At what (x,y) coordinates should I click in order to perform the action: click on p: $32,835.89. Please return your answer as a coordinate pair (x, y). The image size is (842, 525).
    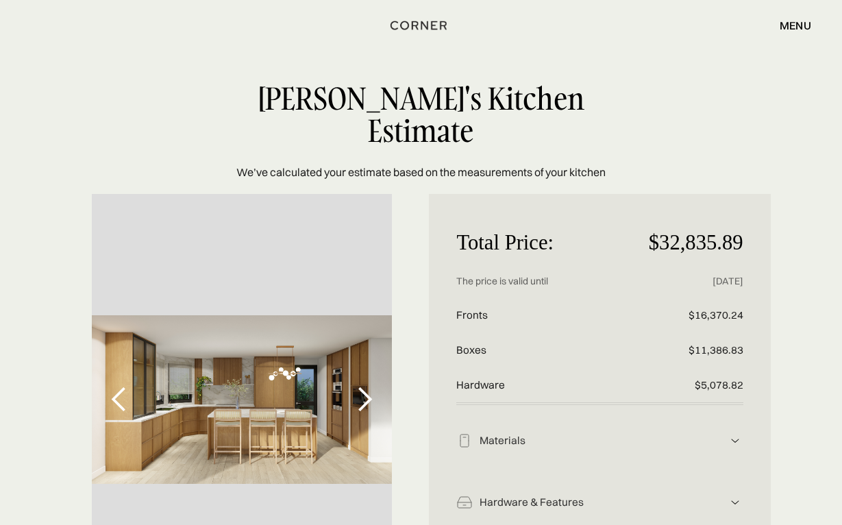
    Looking at the image, I should click on (695, 243).